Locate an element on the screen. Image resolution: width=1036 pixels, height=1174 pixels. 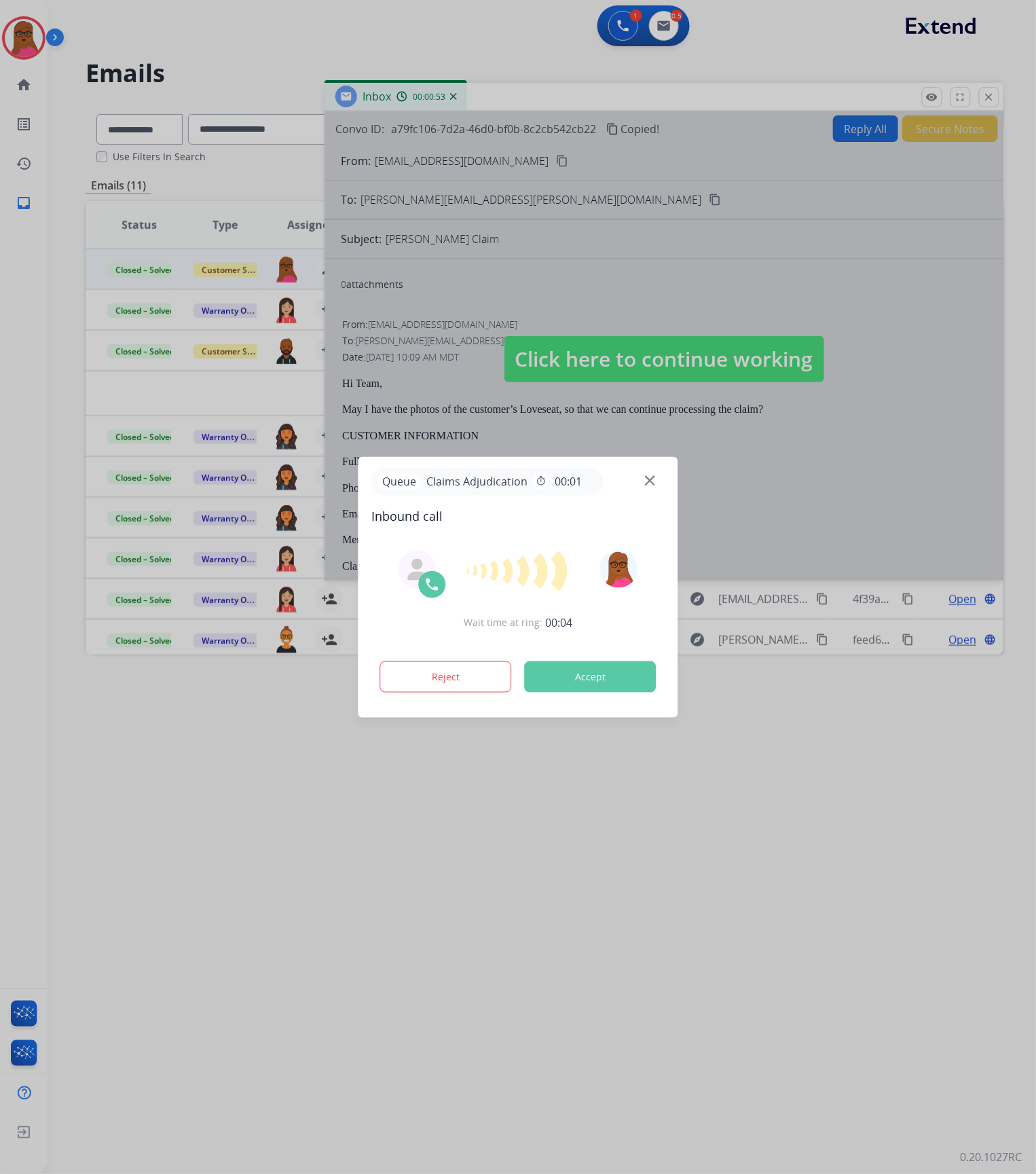
img: agent-avatar is located at coordinates (418, 569).